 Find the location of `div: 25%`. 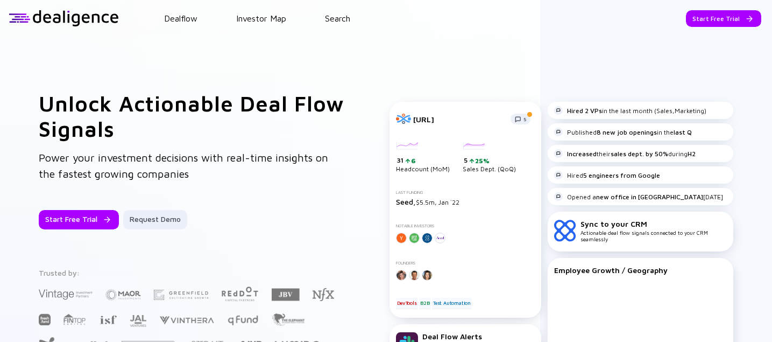

div: 25% is located at coordinates (482, 160).